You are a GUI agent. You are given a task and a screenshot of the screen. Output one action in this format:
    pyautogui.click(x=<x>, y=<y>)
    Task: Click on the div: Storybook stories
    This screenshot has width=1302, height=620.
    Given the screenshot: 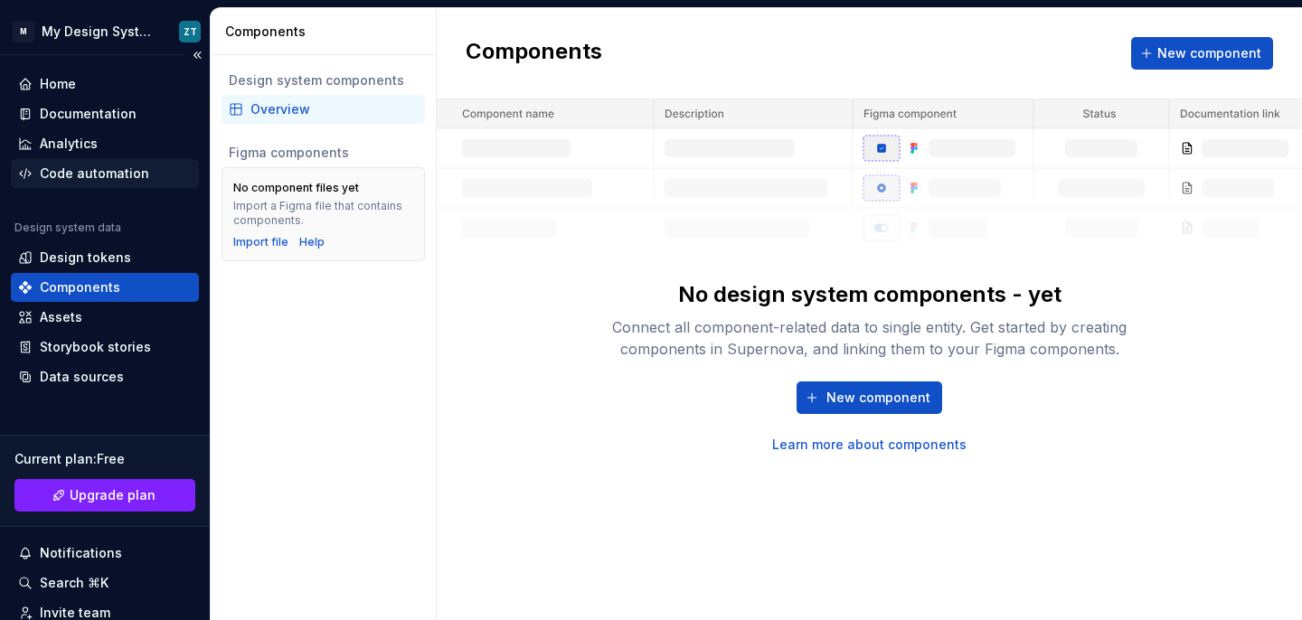 What is the action you would take?
    pyautogui.click(x=95, y=347)
    